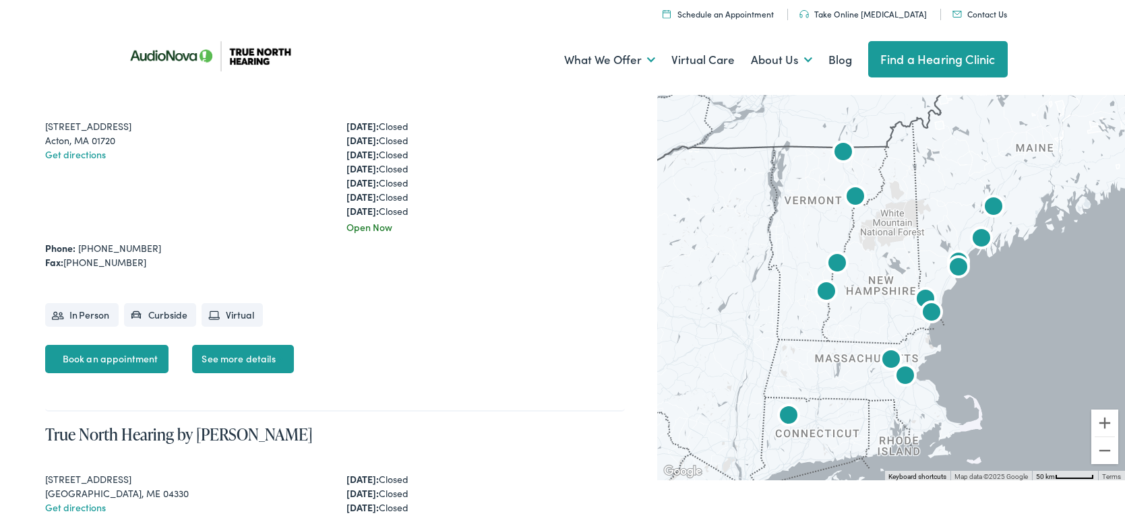 The width and height of the screenshot is (1125, 518). I want to click on div: Closed Closed Closed Closed Closed Closed Closed, so click(485, 168).